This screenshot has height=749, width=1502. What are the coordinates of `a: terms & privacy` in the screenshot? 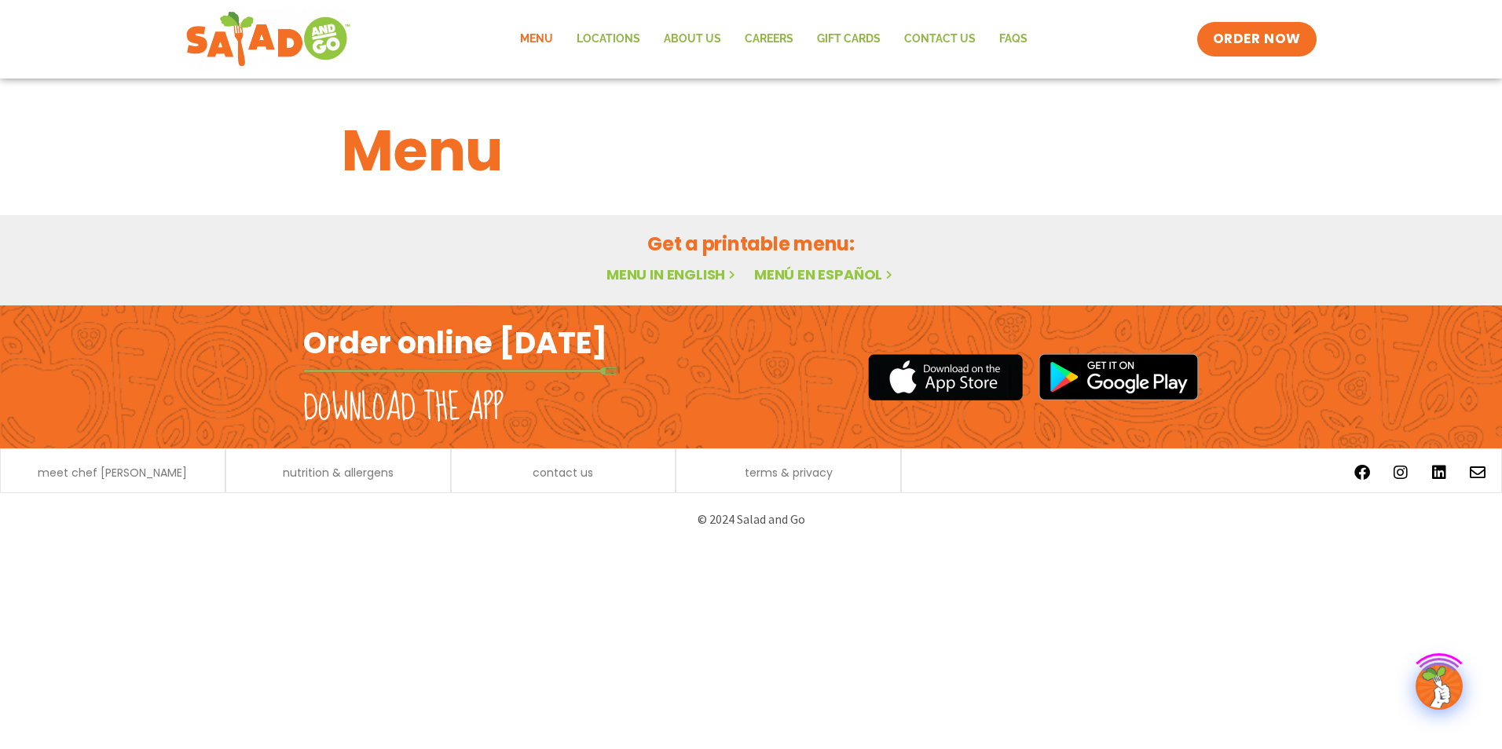 It's located at (789, 473).